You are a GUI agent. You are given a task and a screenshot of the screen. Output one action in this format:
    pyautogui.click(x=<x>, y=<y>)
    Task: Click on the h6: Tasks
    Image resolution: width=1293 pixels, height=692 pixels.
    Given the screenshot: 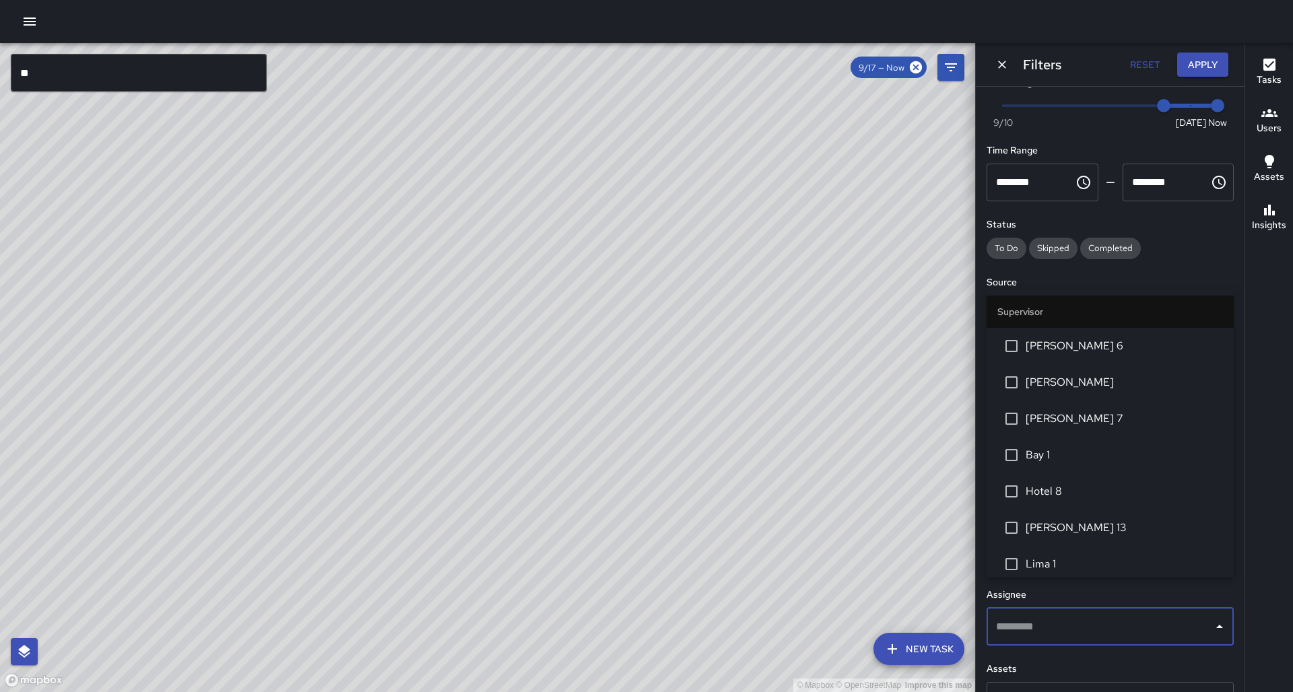 What is the action you would take?
    pyautogui.click(x=1269, y=80)
    